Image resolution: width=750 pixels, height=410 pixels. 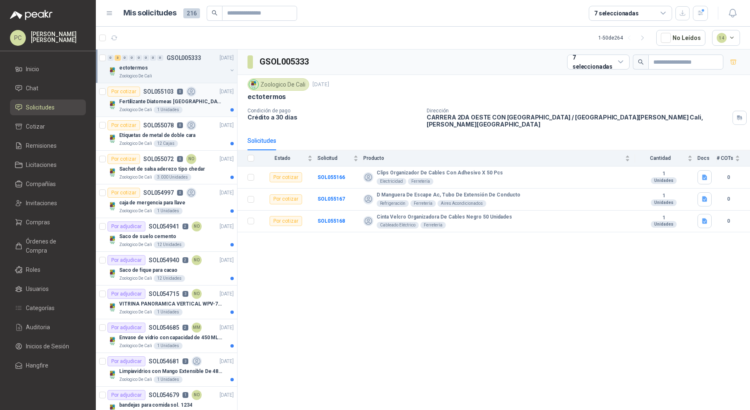 I want to click on div: 3, so click(x=117, y=58).